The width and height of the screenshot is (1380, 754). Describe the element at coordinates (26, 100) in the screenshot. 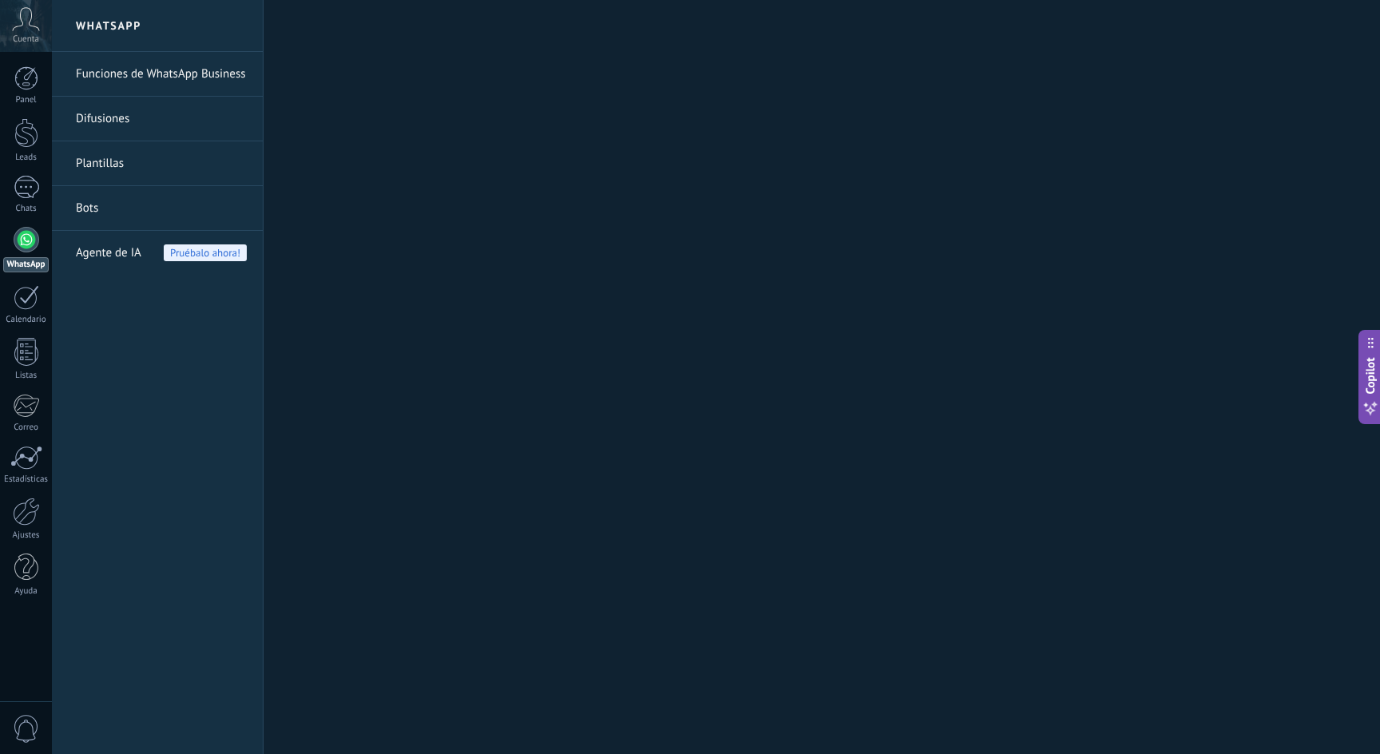

I see `div: Panel` at that location.